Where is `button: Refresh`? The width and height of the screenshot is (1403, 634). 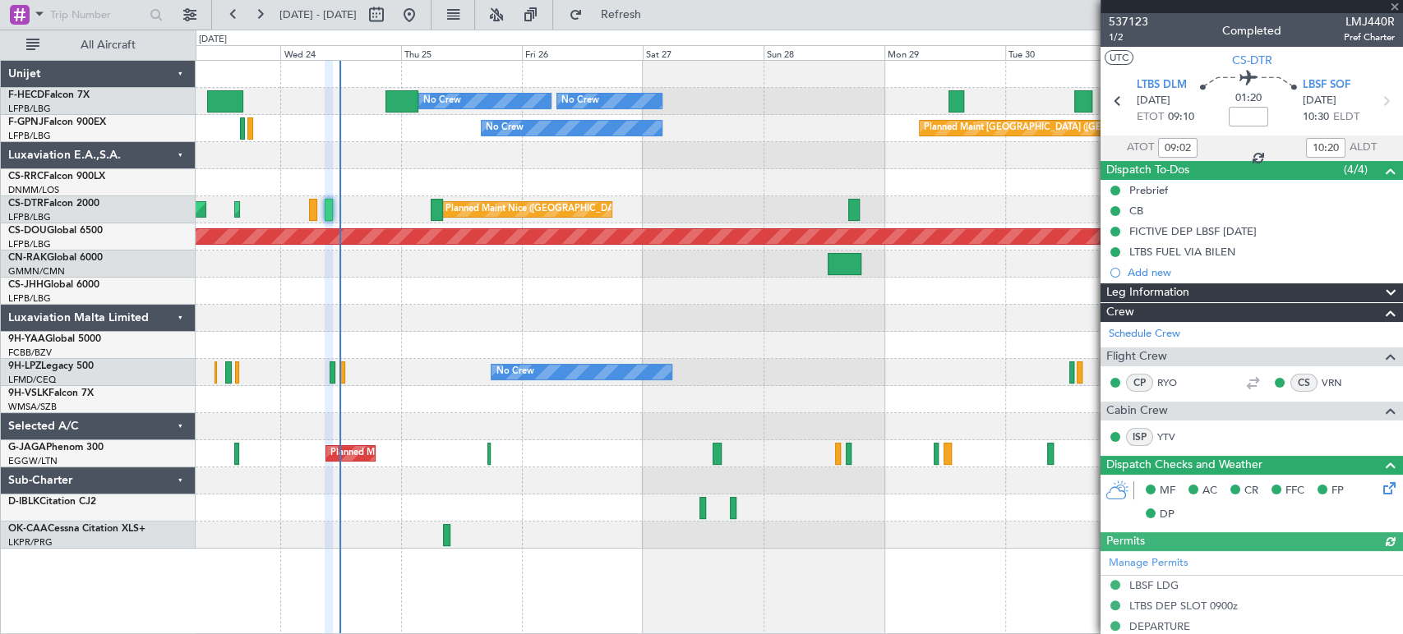 button: Refresh is located at coordinates (611, 15).